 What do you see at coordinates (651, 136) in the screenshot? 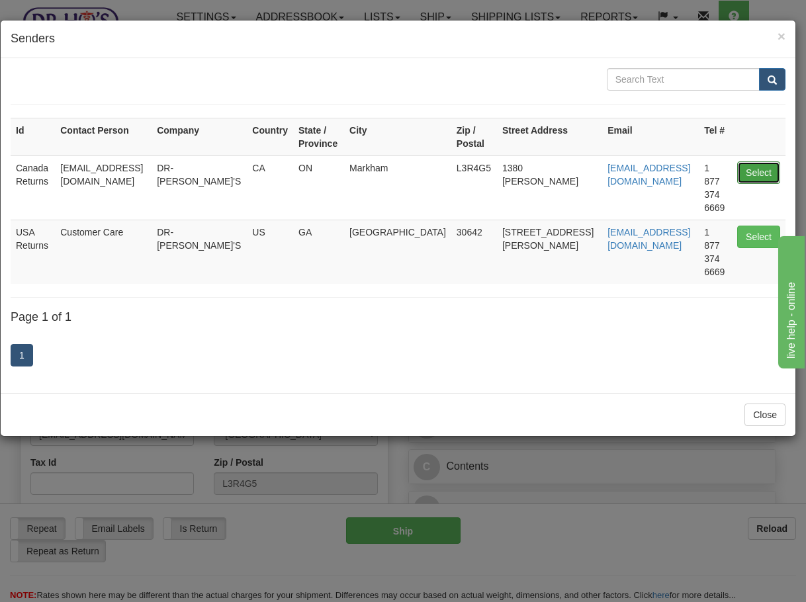
I see `th: Email` at bounding box center [651, 136].